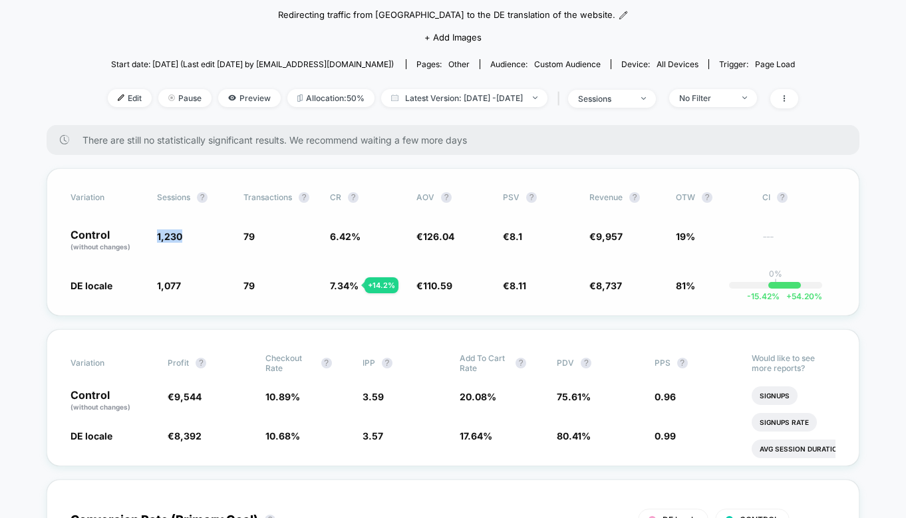 The image size is (906, 518). What do you see at coordinates (267, 197) in the screenshot?
I see `span: Transactions` at bounding box center [267, 197].